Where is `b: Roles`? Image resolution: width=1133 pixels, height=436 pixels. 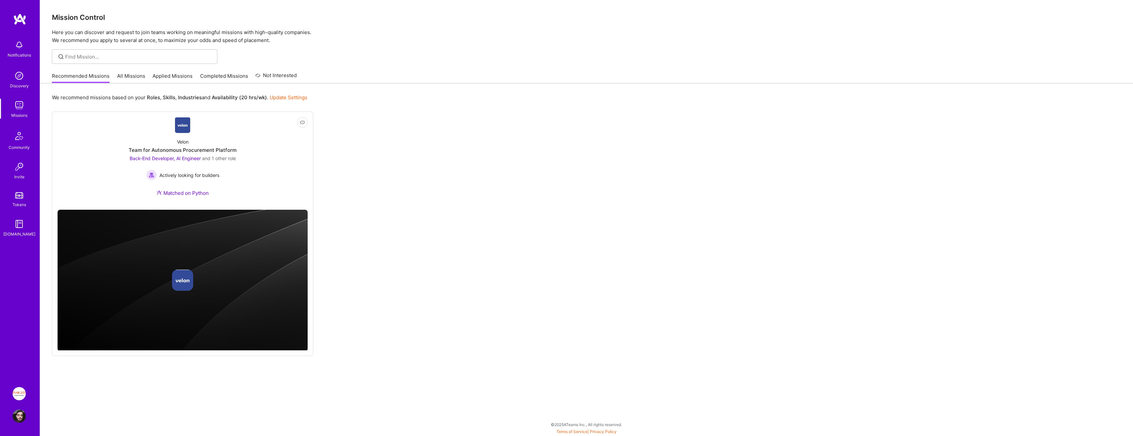
b: Roles is located at coordinates (153, 97).